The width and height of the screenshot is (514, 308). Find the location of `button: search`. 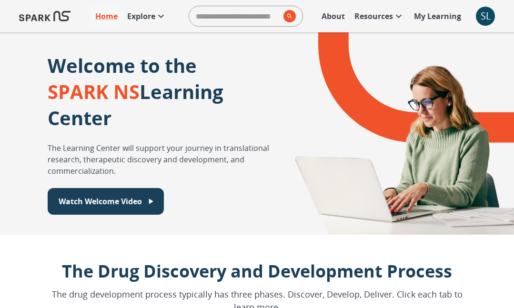

button: search is located at coordinates (288, 16).